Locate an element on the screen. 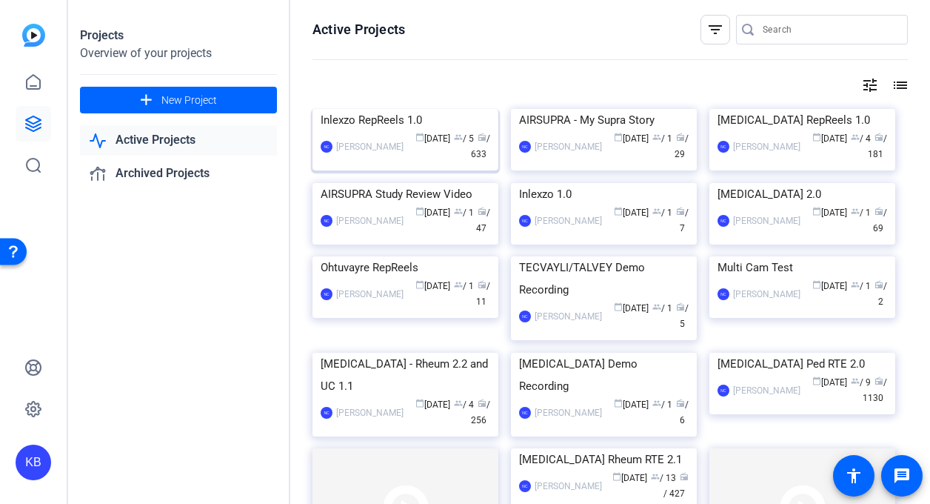 The image size is (930, 504). div: Inlexzo RepReels 1.0 is located at coordinates (405, 120).